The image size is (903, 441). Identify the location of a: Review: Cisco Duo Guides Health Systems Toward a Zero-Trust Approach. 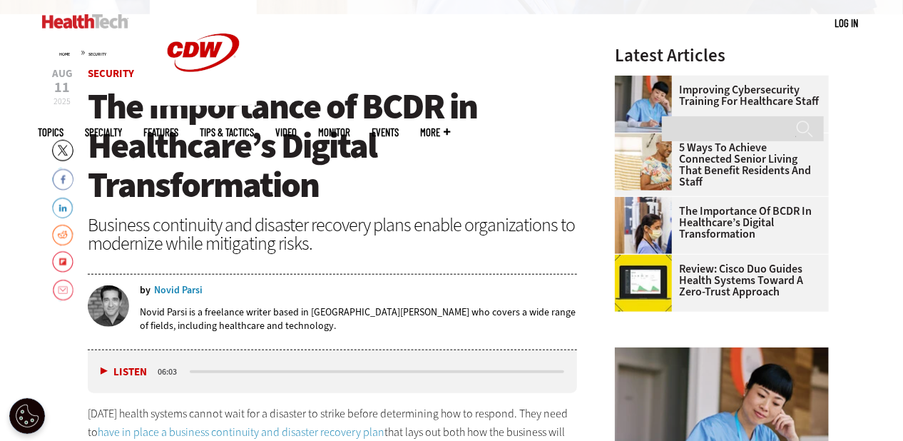
(717, 280).